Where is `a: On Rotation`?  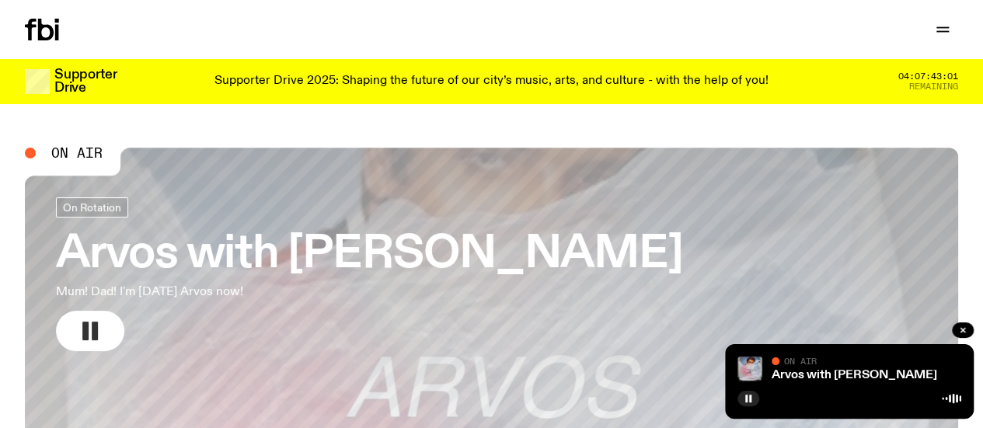 a: On Rotation is located at coordinates (92, 207).